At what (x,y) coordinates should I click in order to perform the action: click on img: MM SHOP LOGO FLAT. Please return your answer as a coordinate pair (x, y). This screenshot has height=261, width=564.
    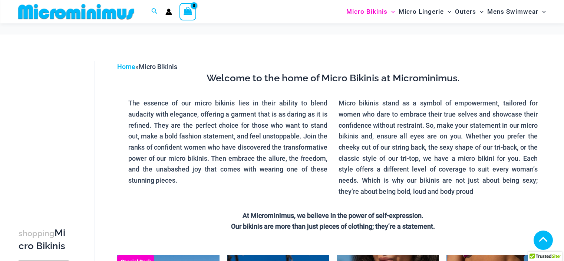
    Looking at the image, I should click on (76, 12).